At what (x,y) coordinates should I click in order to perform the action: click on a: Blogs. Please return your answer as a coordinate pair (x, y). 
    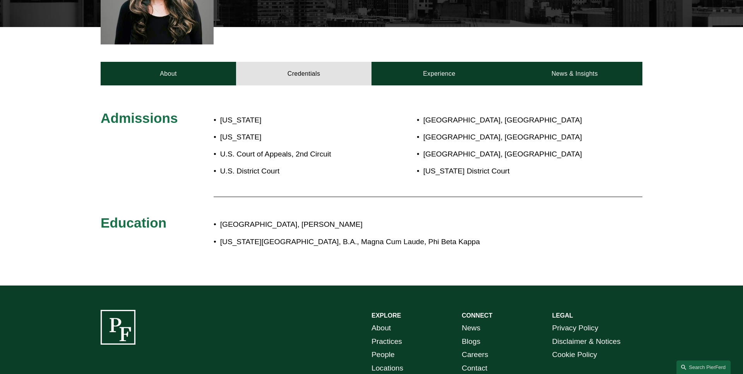
    Looking at the image, I should click on (471, 342).